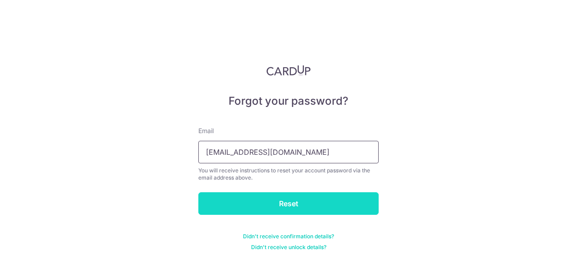  Describe the element at coordinates (288, 70) in the screenshot. I see `img: CardUp Logo` at that location.